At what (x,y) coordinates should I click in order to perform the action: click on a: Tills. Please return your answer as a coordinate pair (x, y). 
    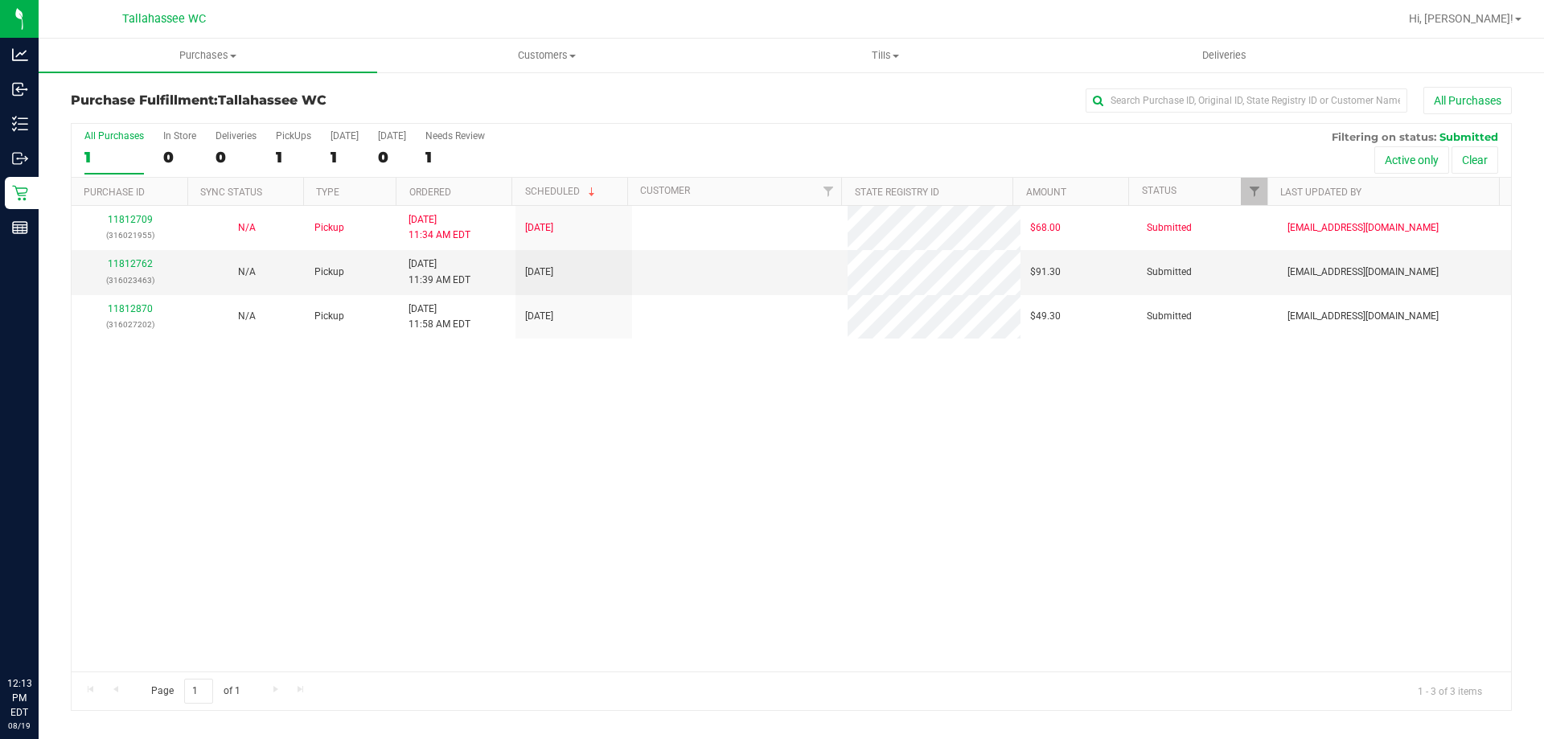
    Looking at the image, I should click on (884, 55).